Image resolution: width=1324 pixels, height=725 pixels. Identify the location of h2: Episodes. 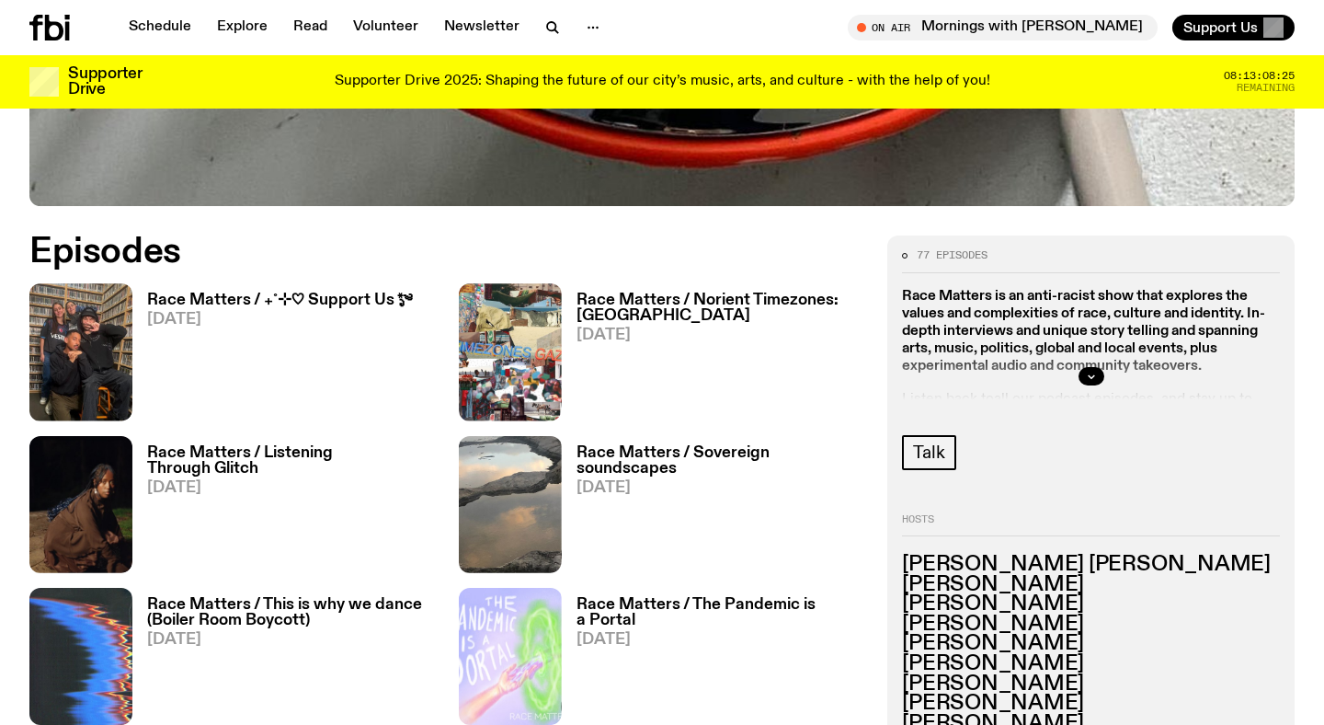
(447, 252).